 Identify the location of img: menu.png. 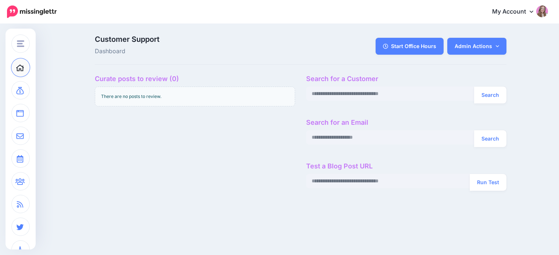
(21, 44).